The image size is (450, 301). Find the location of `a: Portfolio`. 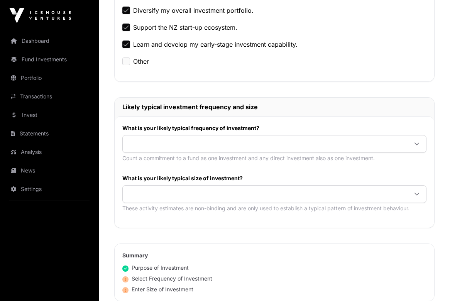

a: Portfolio is located at coordinates (49, 78).